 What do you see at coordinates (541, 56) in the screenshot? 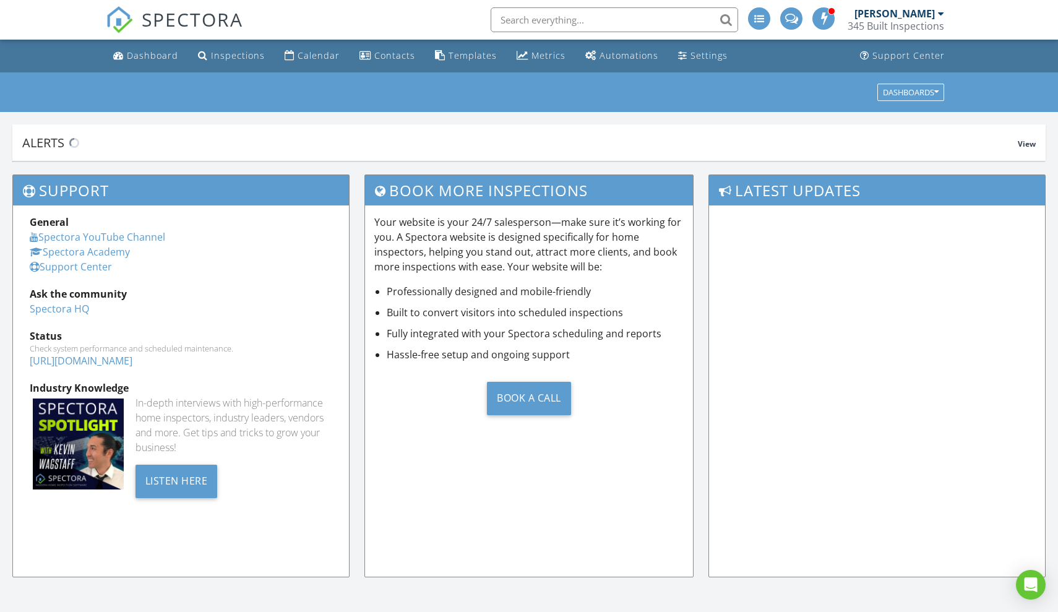
I see `a: Metrics` at bounding box center [541, 56].